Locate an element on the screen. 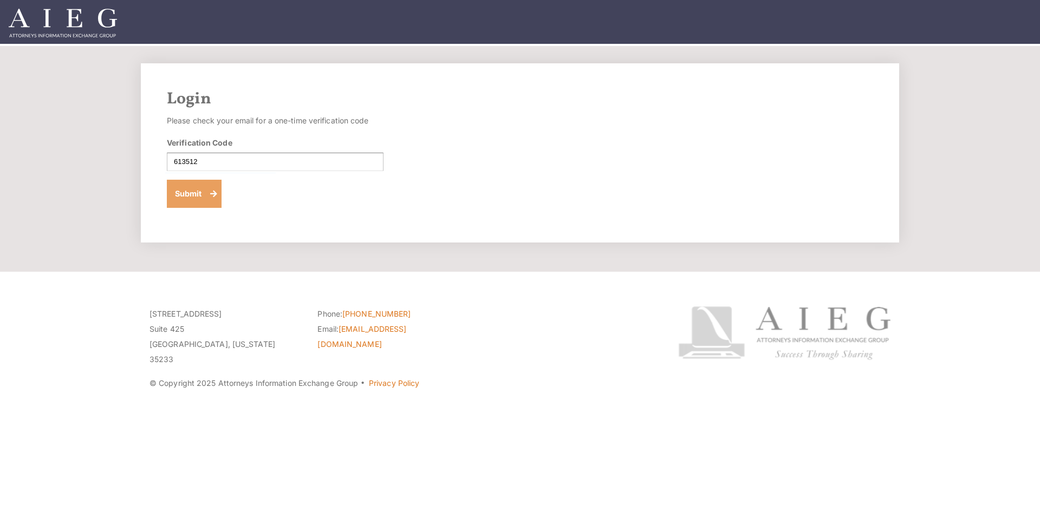 This screenshot has width=1040, height=505. h2: Login is located at coordinates (520, 99).